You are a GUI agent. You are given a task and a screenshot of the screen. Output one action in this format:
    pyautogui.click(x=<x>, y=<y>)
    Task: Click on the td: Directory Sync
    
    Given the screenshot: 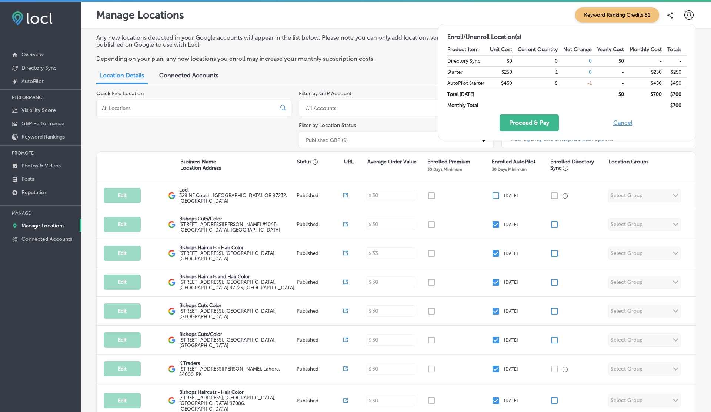 What is the action you would take?
    pyautogui.click(x=468, y=61)
    